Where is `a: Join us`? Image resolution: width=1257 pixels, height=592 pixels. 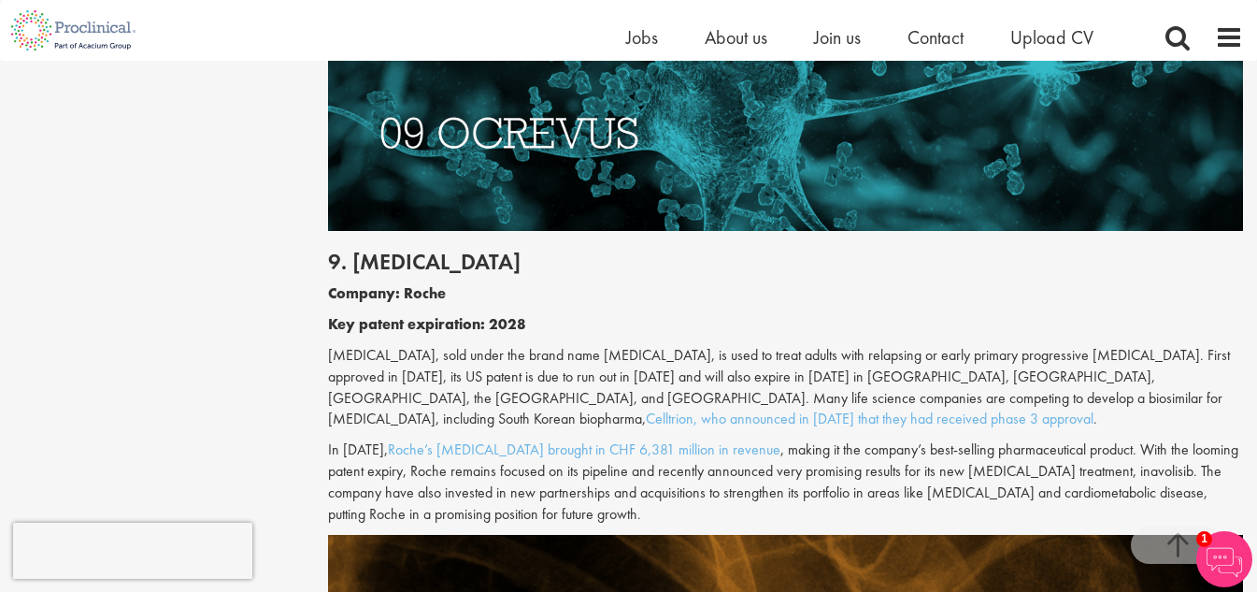 a: Join us is located at coordinates (837, 37).